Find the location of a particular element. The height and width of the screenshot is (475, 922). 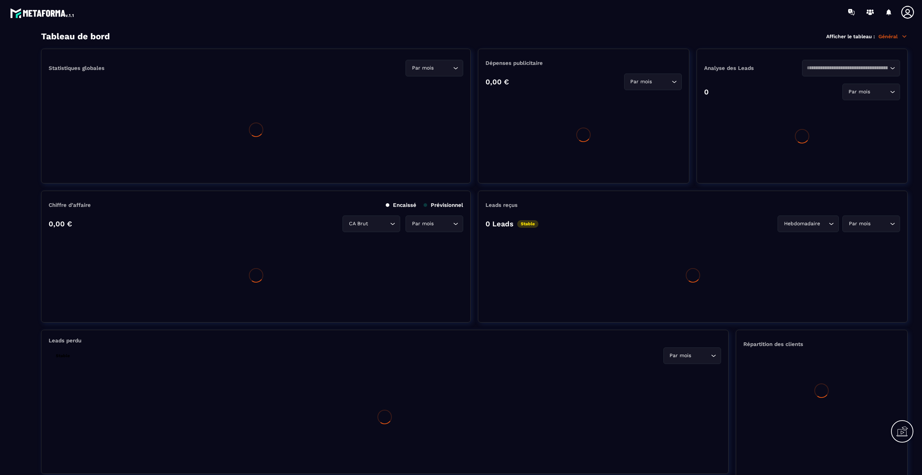

p: Prévisionnel is located at coordinates (443, 205).